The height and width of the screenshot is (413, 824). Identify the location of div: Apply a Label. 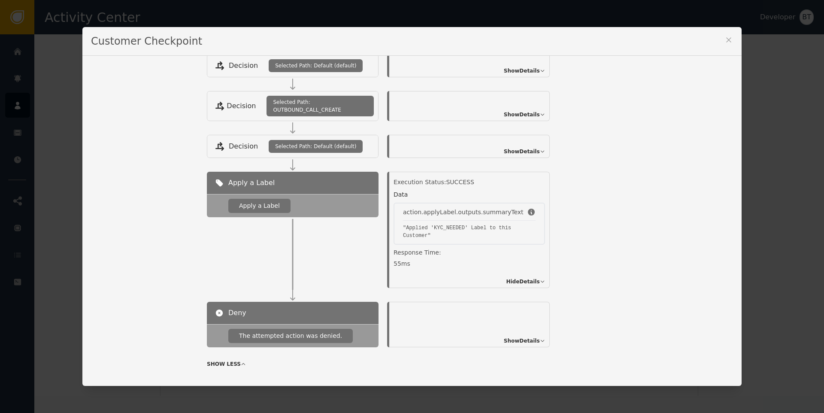
(259, 206).